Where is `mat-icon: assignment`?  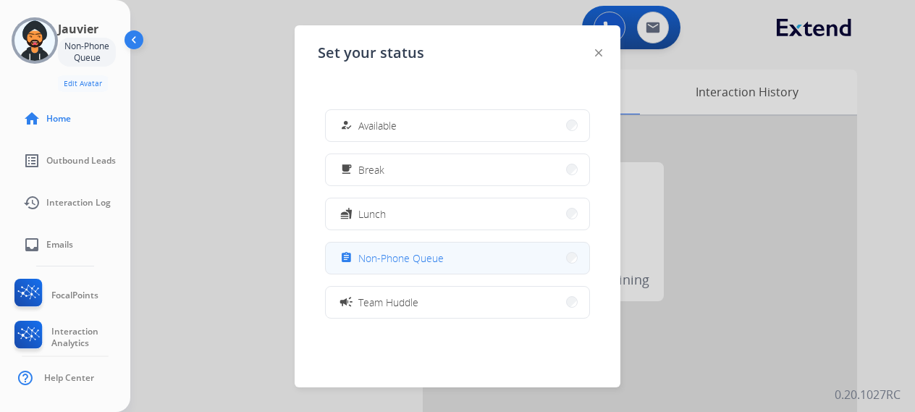 mat-icon: assignment is located at coordinates (346, 258).